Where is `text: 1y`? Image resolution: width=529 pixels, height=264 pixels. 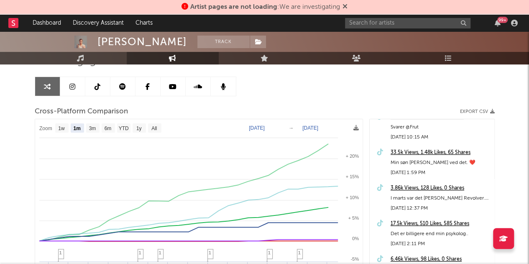
text: 1y is located at coordinates (138, 128).